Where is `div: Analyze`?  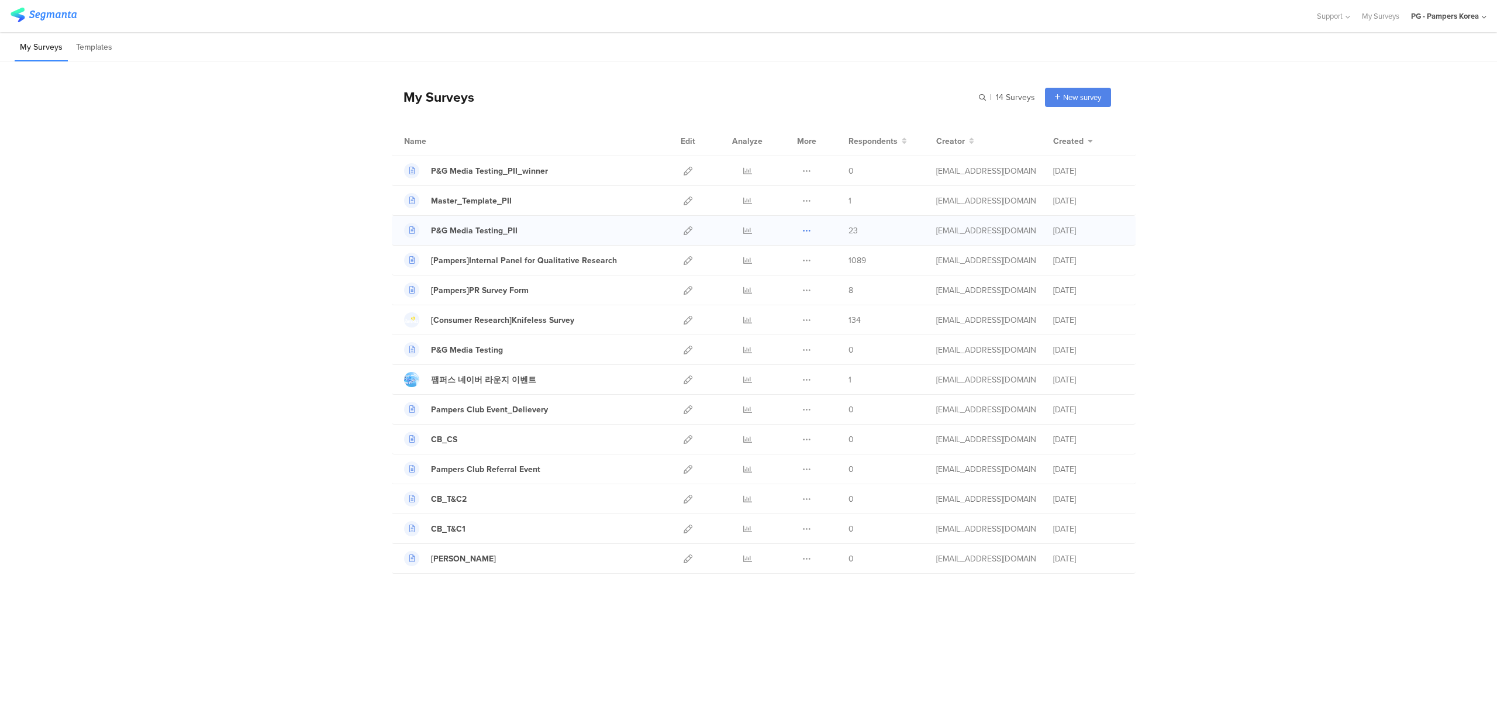
div: Analyze is located at coordinates (748, 141).